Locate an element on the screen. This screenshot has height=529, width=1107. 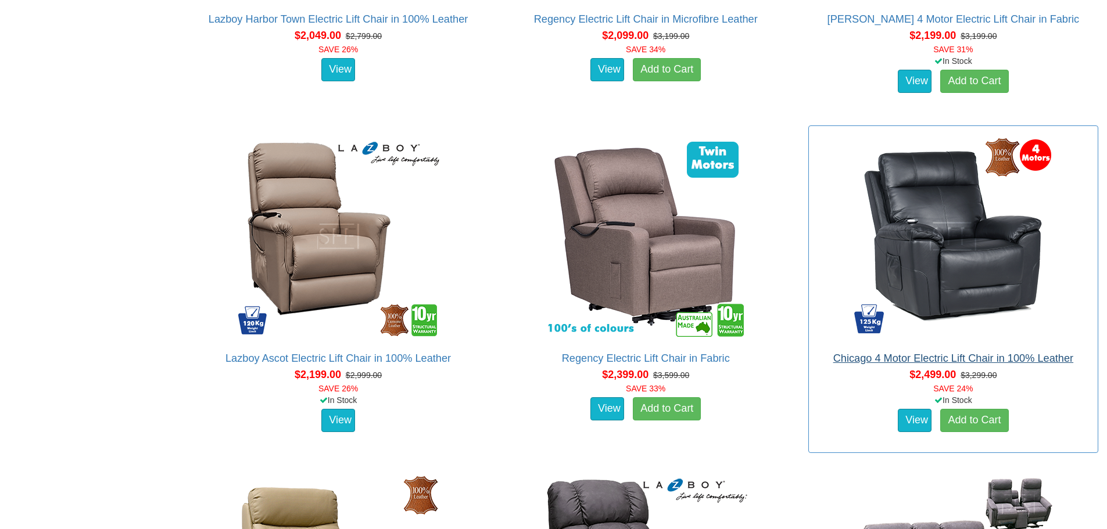
del: $2,799.00 is located at coordinates (364, 36).